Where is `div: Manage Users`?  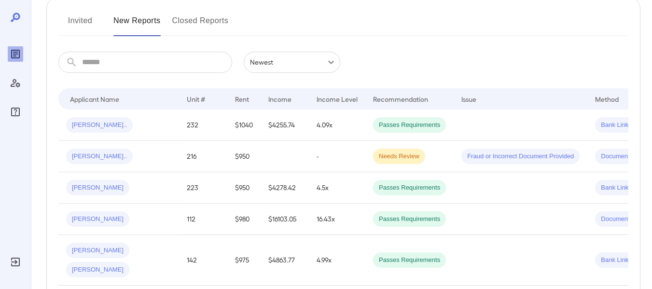
div: Manage Users is located at coordinates (15, 83).